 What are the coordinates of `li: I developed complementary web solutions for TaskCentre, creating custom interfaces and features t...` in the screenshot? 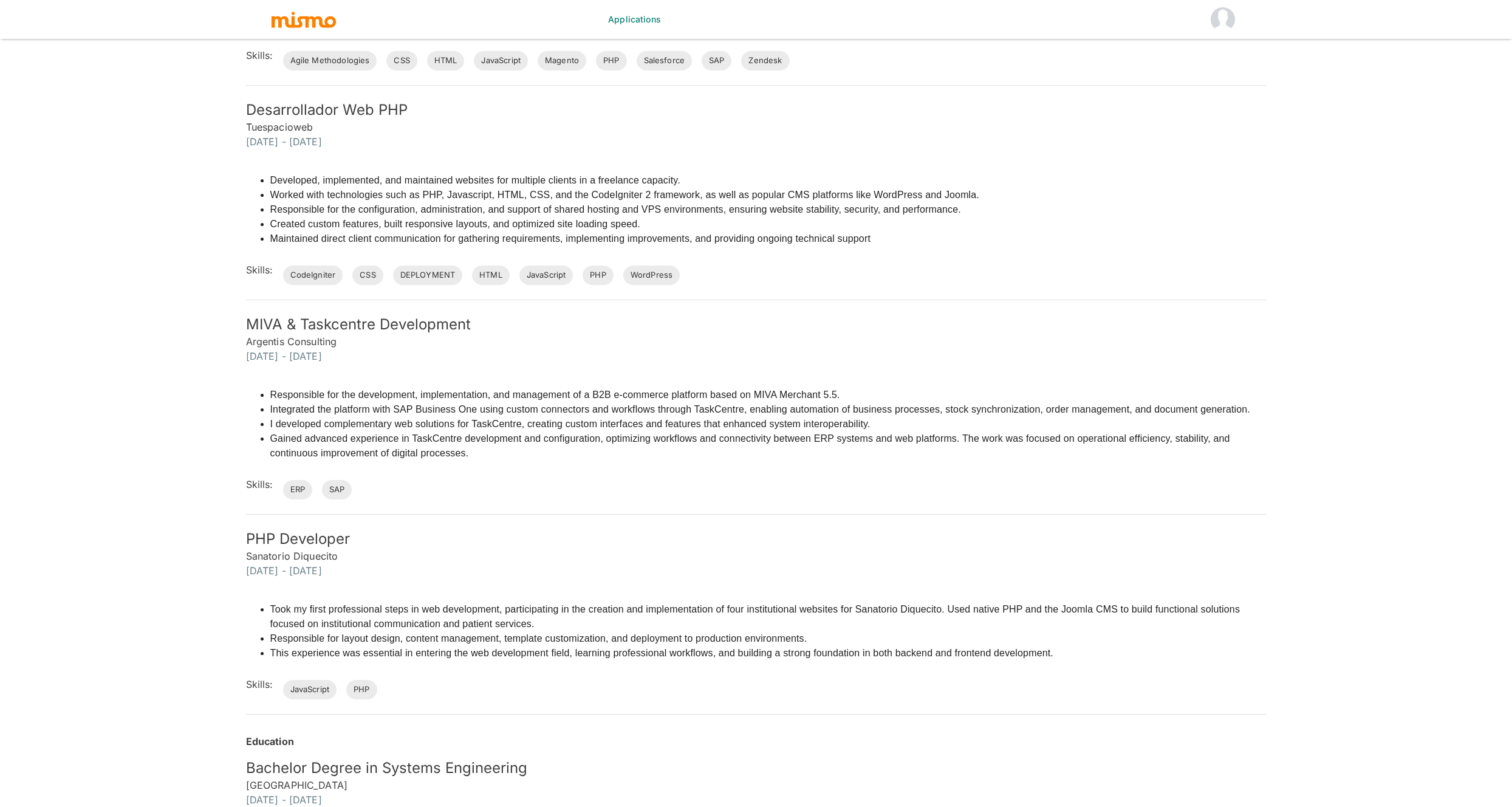 It's located at (768, 424).